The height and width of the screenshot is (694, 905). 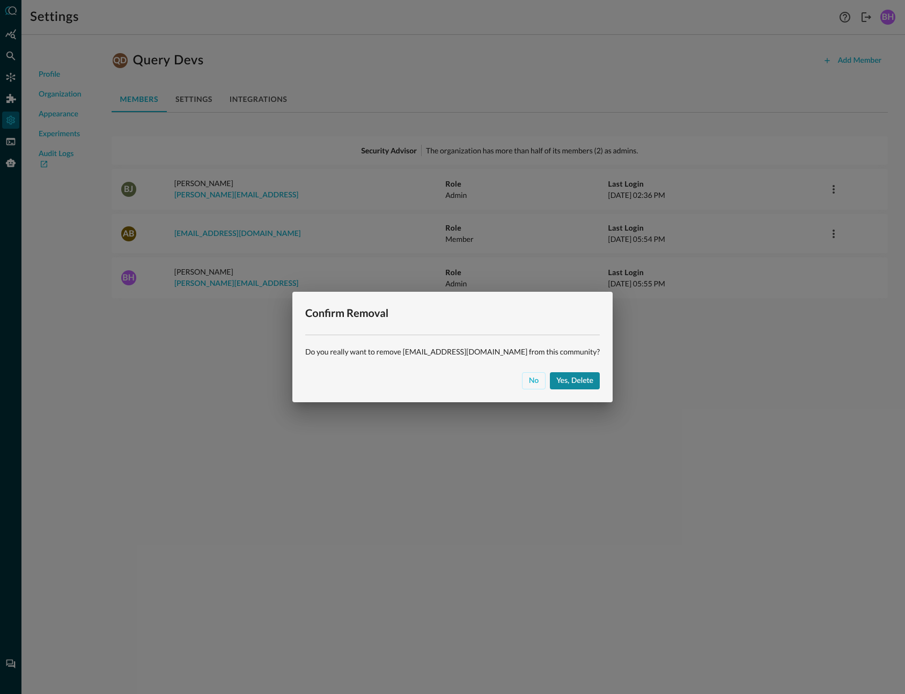 I want to click on div: No, so click(x=534, y=381).